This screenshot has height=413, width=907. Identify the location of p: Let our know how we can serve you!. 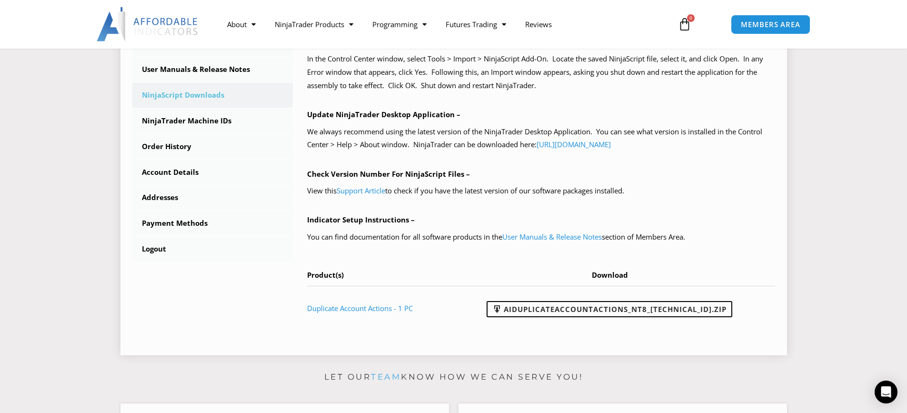
(454, 377).